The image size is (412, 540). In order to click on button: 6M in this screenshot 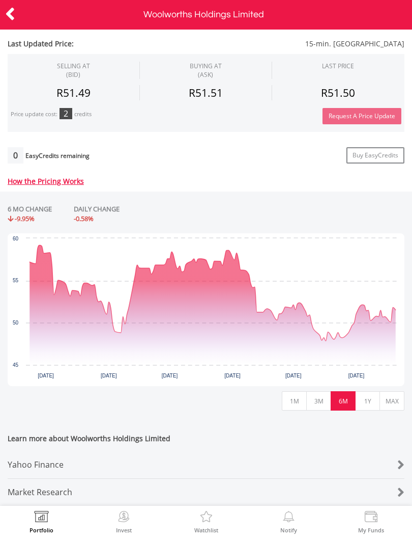, I will do `click(343, 401)`.